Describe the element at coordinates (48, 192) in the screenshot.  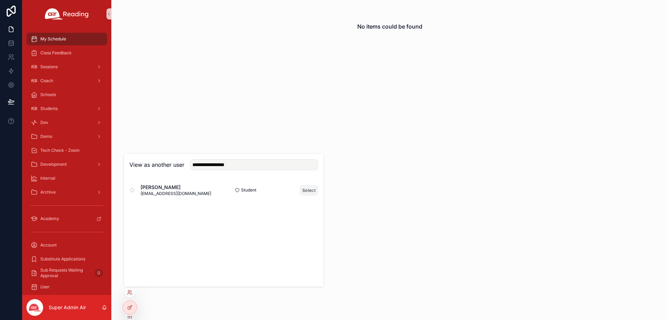
I see `span: Archive` at that location.